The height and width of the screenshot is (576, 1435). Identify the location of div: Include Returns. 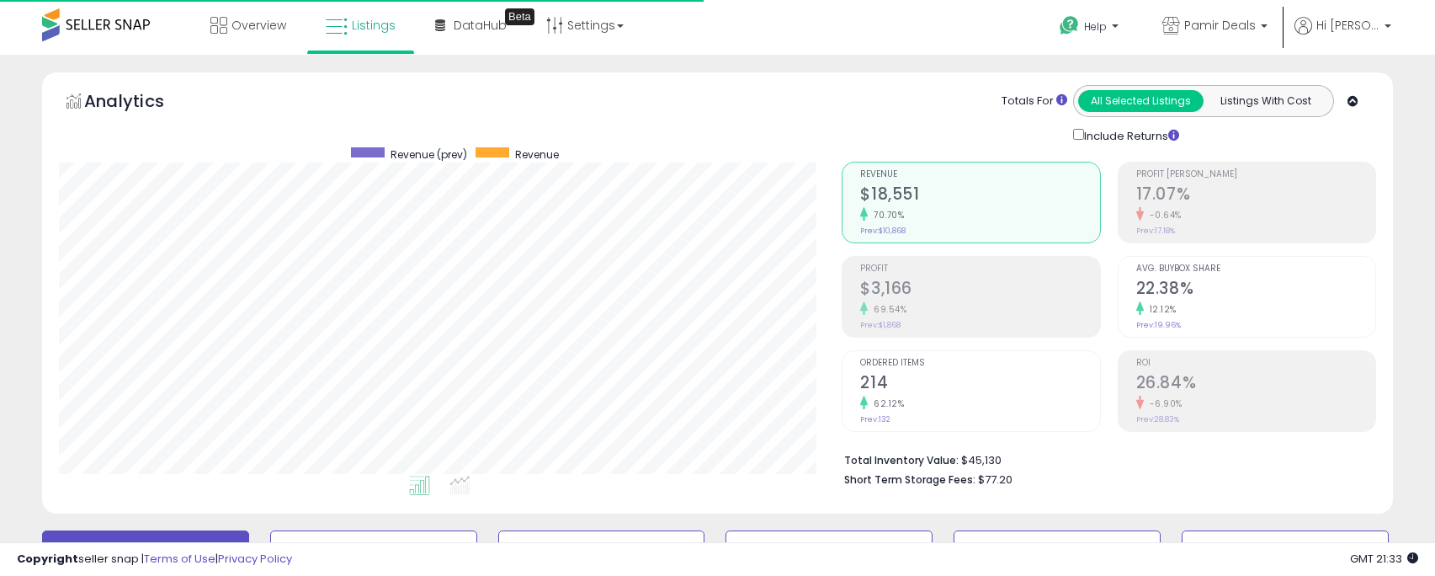
(1129, 135).